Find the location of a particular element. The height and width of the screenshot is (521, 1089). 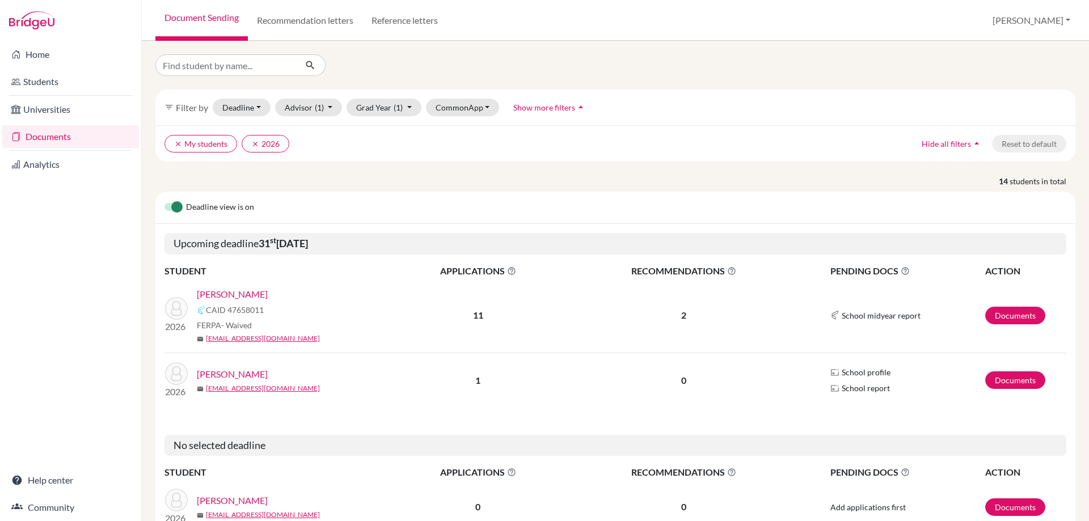

h5: Upcoming deadline is located at coordinates (616, 244).